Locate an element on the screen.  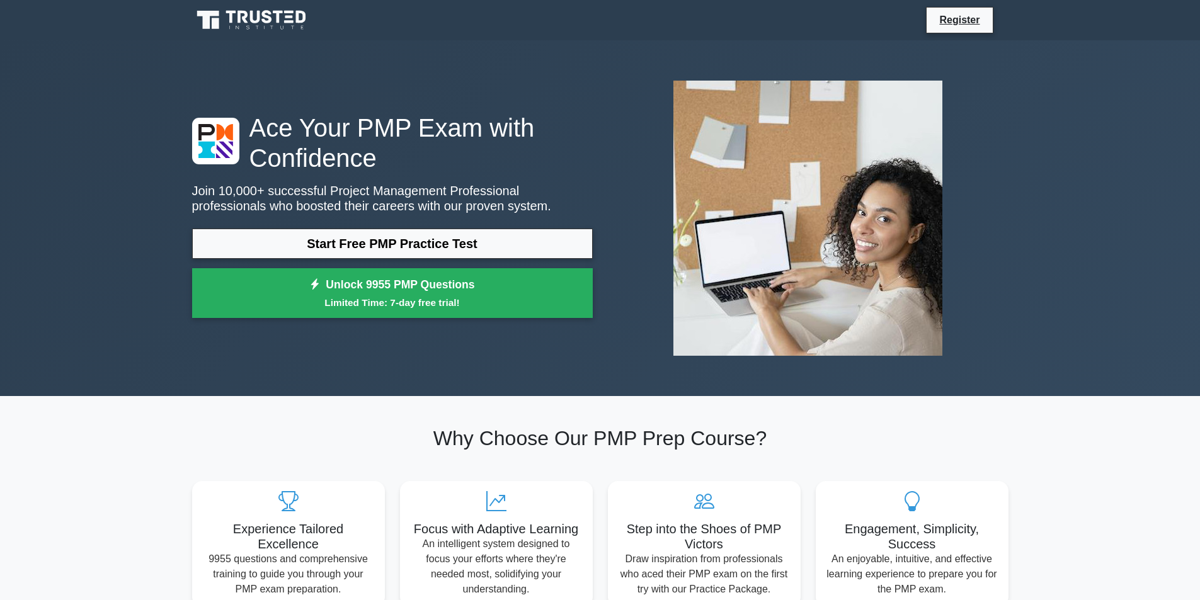
p: An enjoyable, intuitive, and effective learning experience to prepare you for the PMP exam. is located at coordinates (912, 574).